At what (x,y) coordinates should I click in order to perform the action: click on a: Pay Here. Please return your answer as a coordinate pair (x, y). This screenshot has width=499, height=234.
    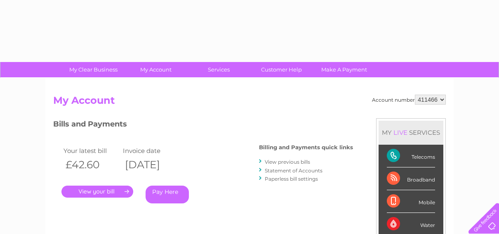
    Looking at the image, I should click on (167, 194).